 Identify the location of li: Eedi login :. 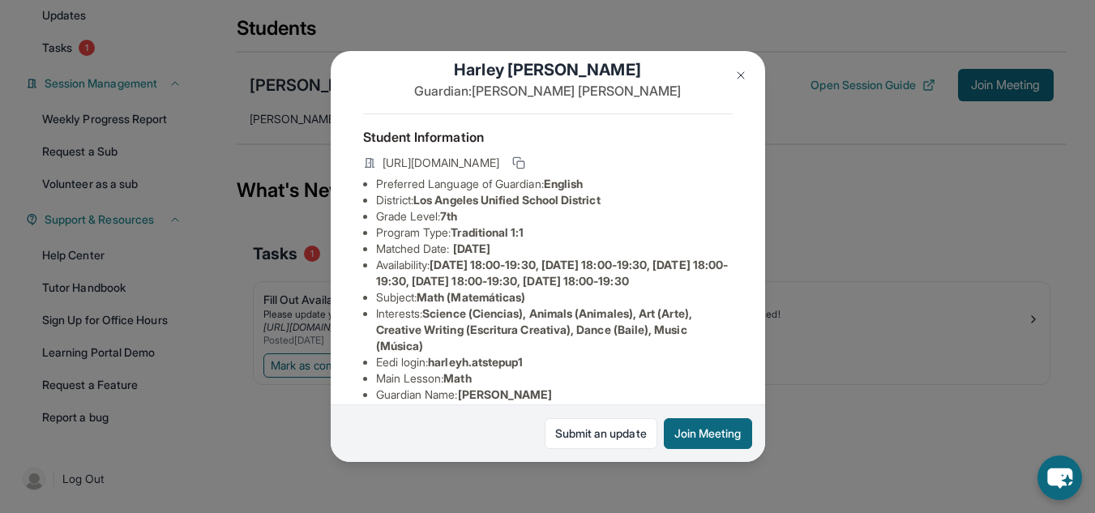
(554, 362).